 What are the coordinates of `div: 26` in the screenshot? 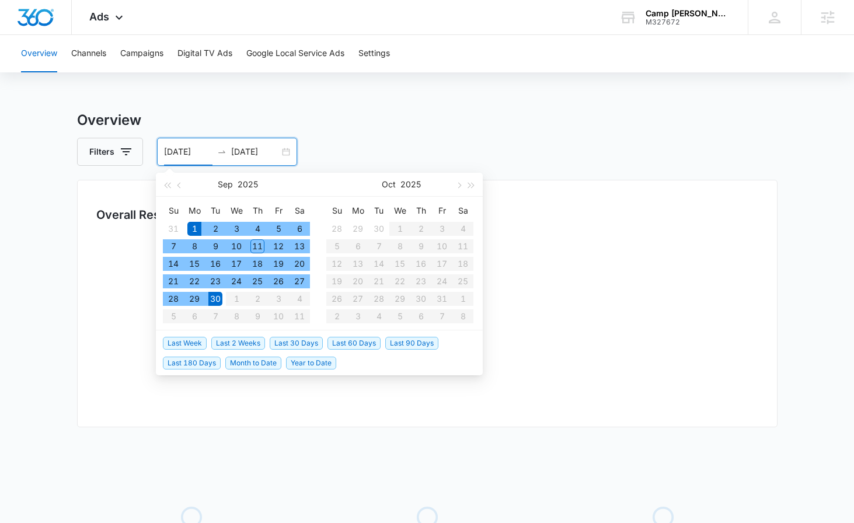 It's located at (278, 281).